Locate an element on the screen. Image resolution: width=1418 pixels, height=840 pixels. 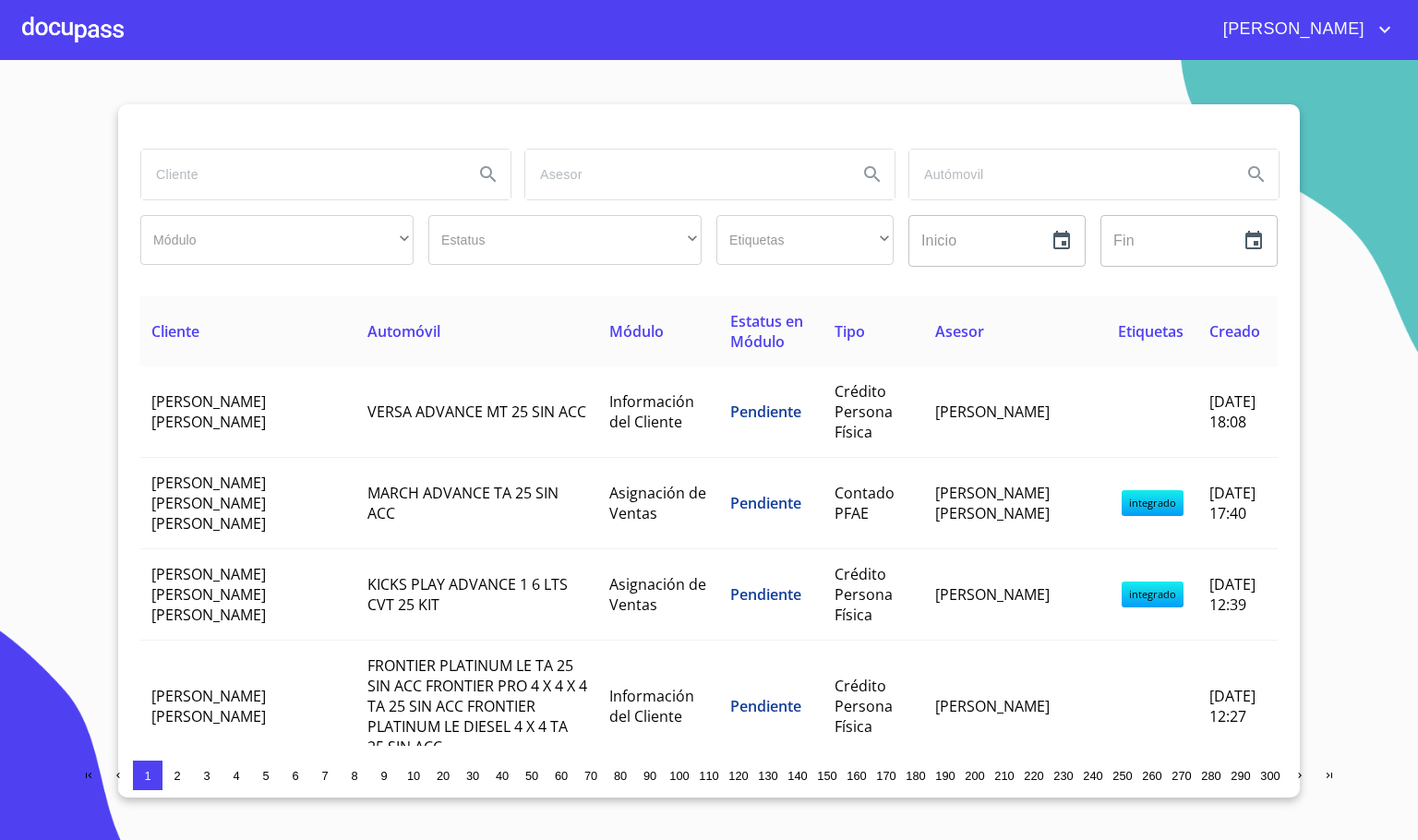
button: 3 is located at coordinates (207, 775).